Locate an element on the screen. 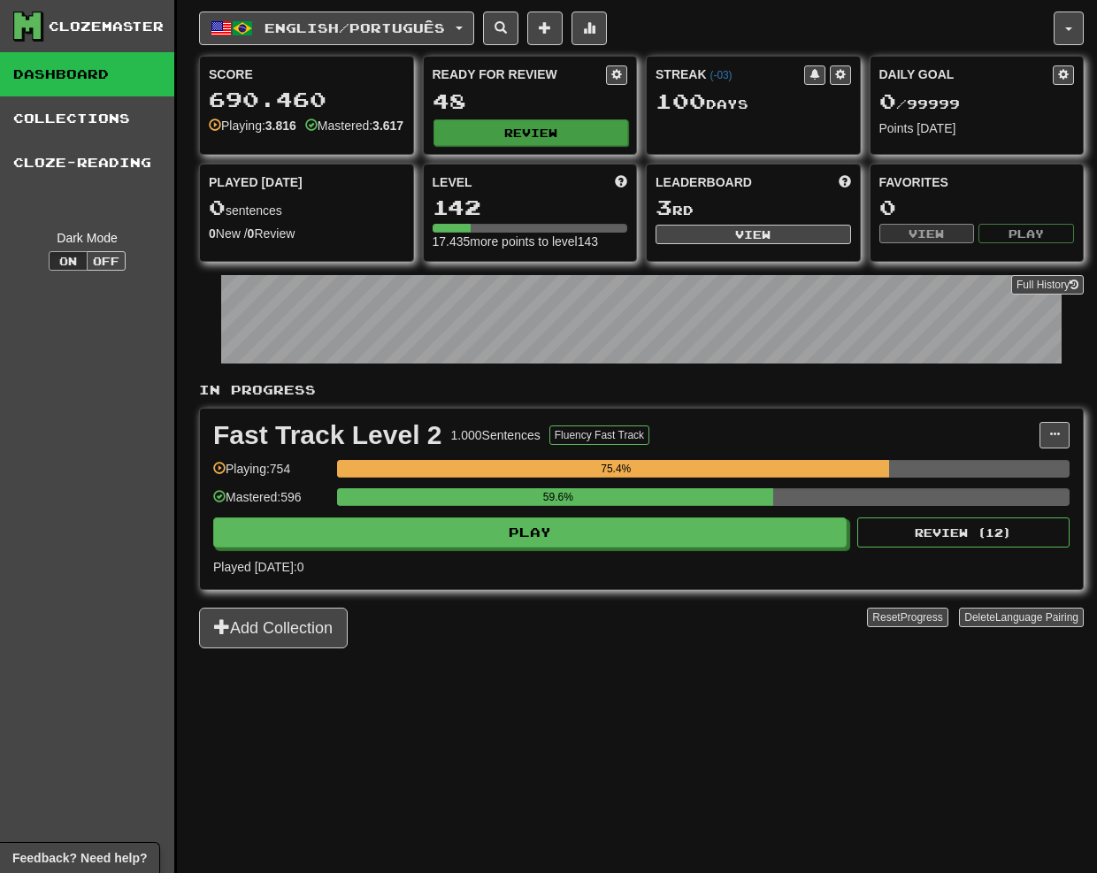 The width and height of the screenshot is (1097, 873). div: 690.460 is located at coordinates (306, 99).